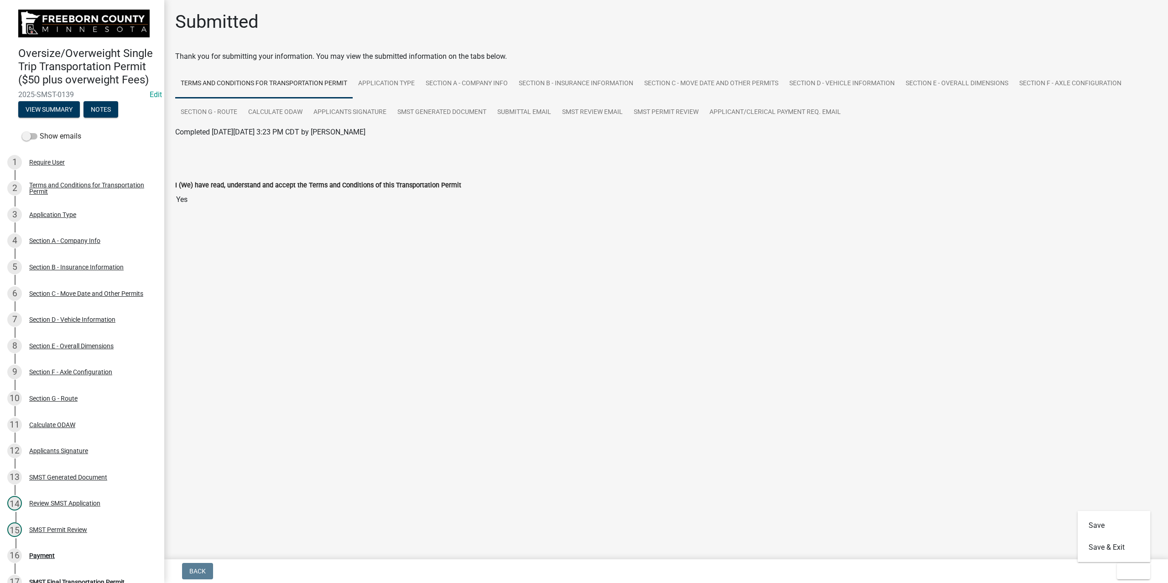  What do you see at coordinates (15, 451) in the screenshot?
I see `div: 12` at bounding box center [15, 451].